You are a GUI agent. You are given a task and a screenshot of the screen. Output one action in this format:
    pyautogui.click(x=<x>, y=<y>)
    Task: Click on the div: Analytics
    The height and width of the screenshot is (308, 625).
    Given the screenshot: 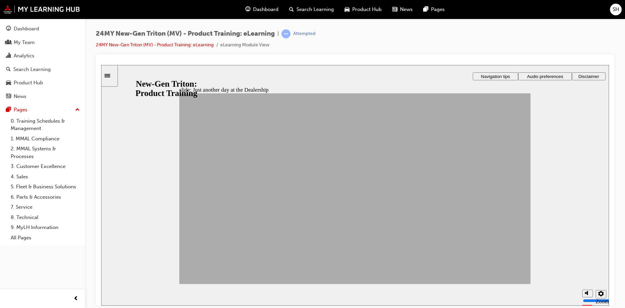 What is the action you would take?
    pyautogui.click(x=24, y=56)
    